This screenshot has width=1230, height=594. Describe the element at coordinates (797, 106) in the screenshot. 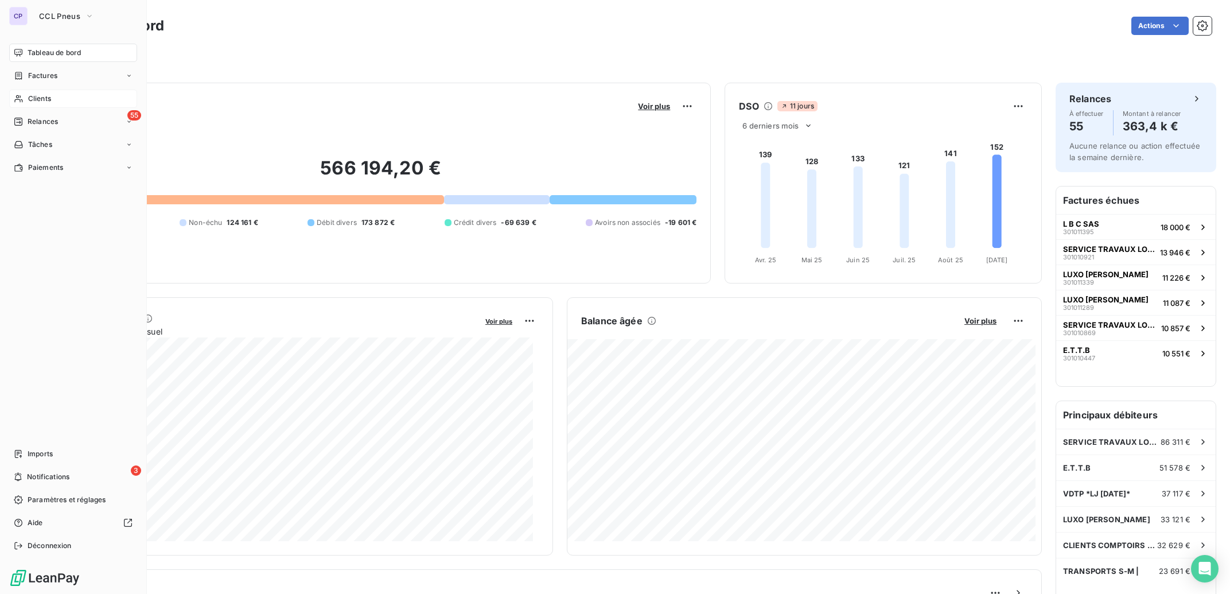

I see `span: 11 jours` at that location.